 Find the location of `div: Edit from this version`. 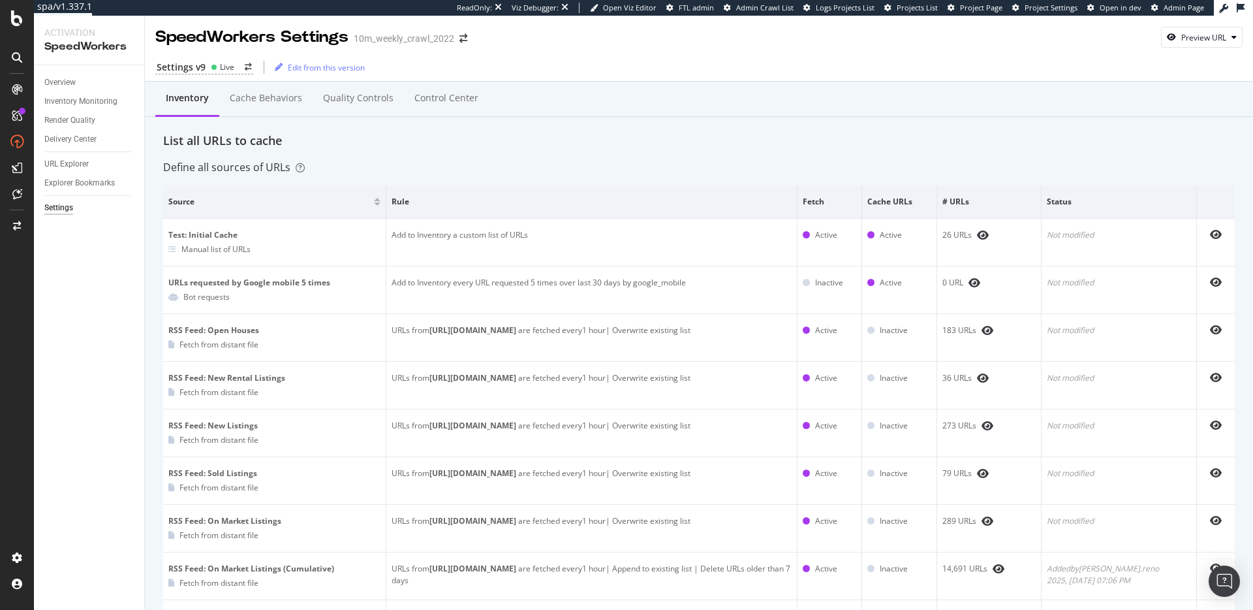

div: Edit from this version is located at coordinates (326, 67).